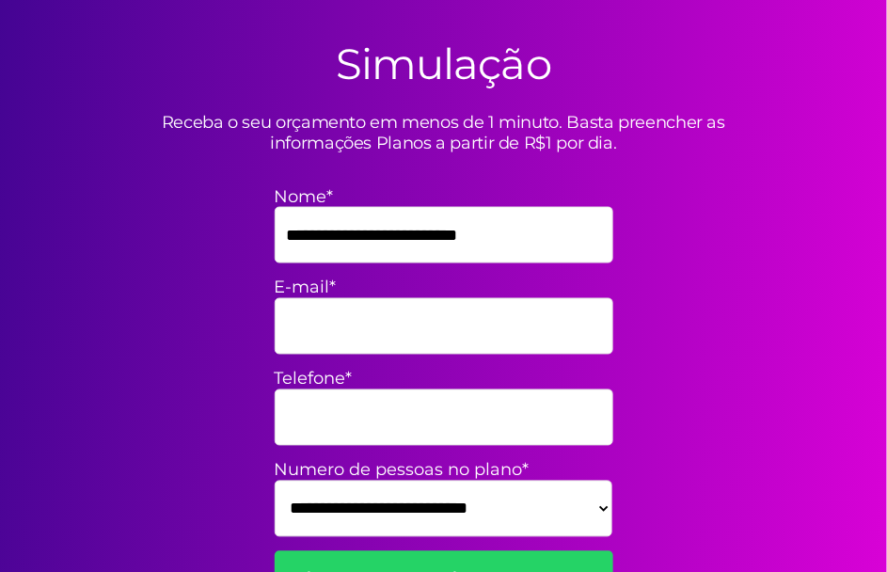  I want to click on p: Receba o seu orçamento em menos de 1 minuto. Basta preencher as informações Planos a partir de R$..., so click(444, 133).